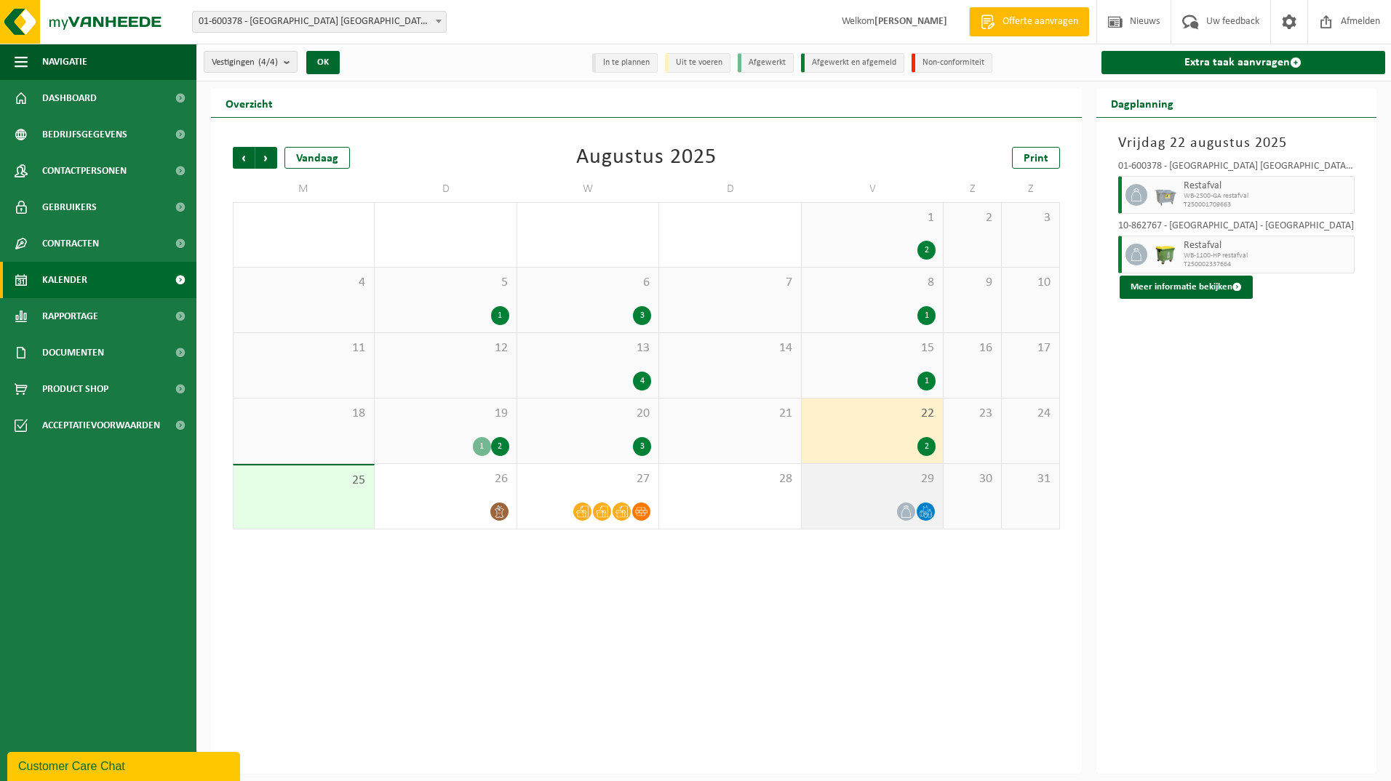 This screenshot has height=781, width=1391. Describe the element at coordinates (70, 316) in the screenshot. I see `span: Rapportage` at that location.